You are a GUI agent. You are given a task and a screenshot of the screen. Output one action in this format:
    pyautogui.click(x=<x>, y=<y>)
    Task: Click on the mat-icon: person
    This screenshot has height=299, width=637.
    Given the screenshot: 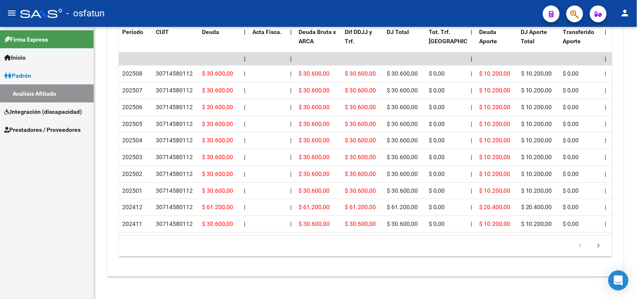 What is the action you would take?
    pyautogui.click(x=625, y=13)
    